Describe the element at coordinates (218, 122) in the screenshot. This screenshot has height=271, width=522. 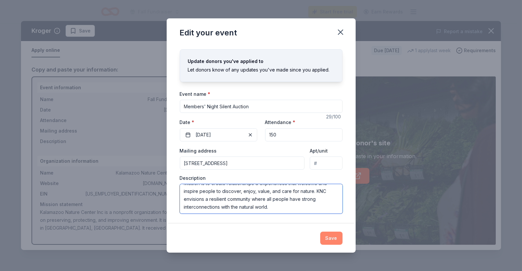
I see `label: Date` at that location.